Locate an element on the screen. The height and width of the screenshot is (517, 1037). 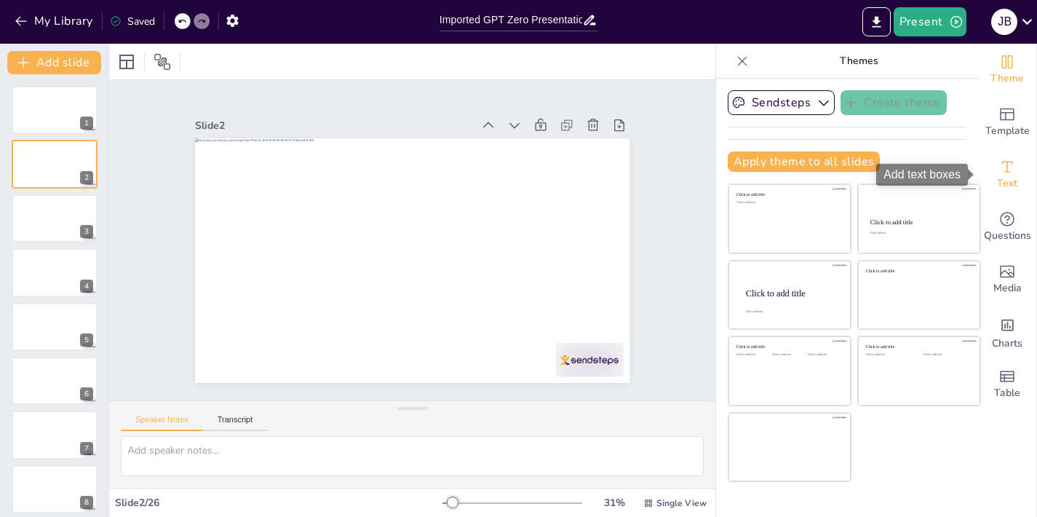
div: Slide 2 / 26 is located at coordinates (279, 502).